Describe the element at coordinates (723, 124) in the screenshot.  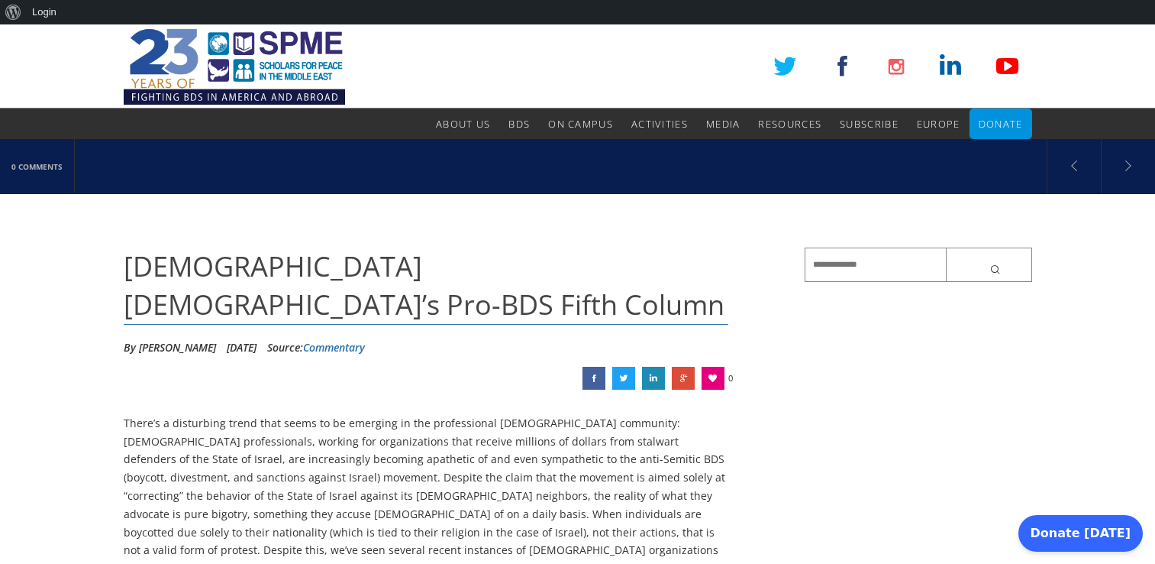
I see `a: Media` at that location.